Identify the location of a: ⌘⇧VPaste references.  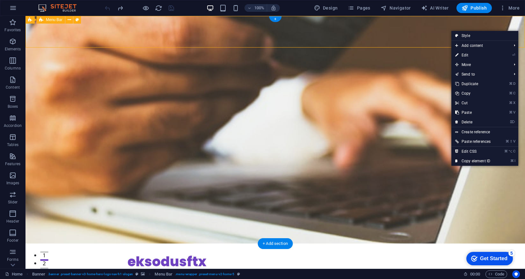
(473, 141).